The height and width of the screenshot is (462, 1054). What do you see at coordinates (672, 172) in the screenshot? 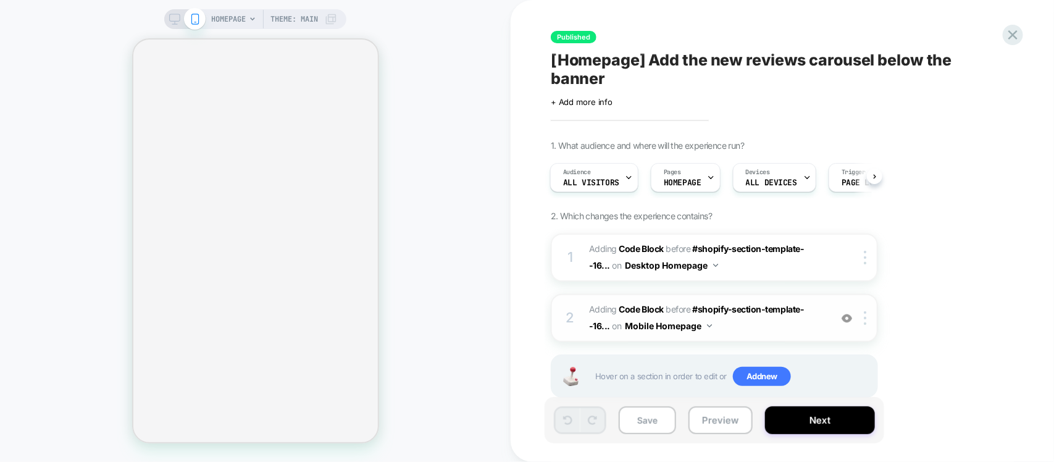
I see `span: Pages` at bounding box center [672, 172].